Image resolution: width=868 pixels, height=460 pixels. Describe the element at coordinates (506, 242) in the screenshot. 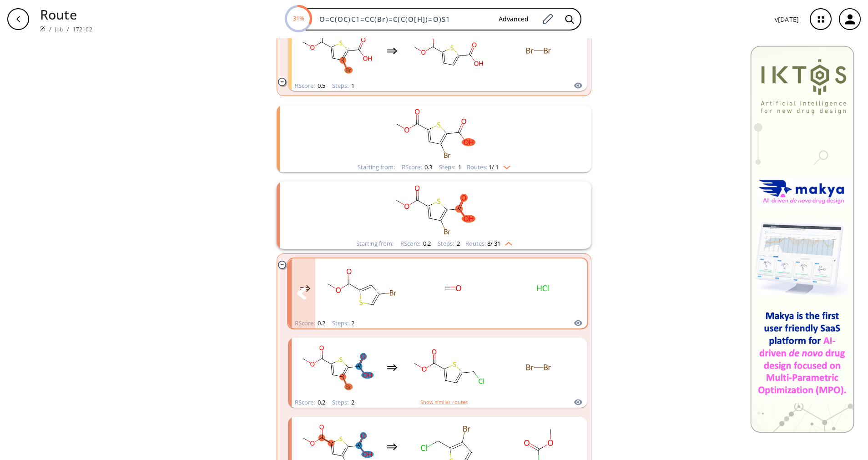

I see `img: Up` at that location.